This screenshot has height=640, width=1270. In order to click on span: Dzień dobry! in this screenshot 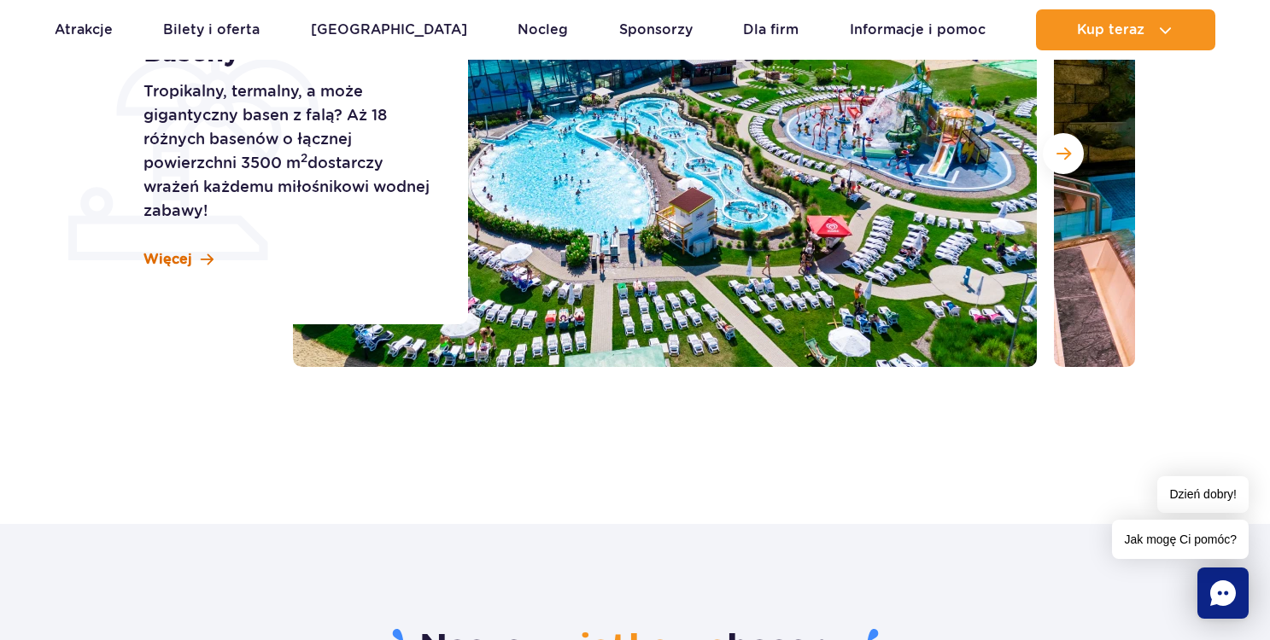, I will do `click(1202, 494)`.